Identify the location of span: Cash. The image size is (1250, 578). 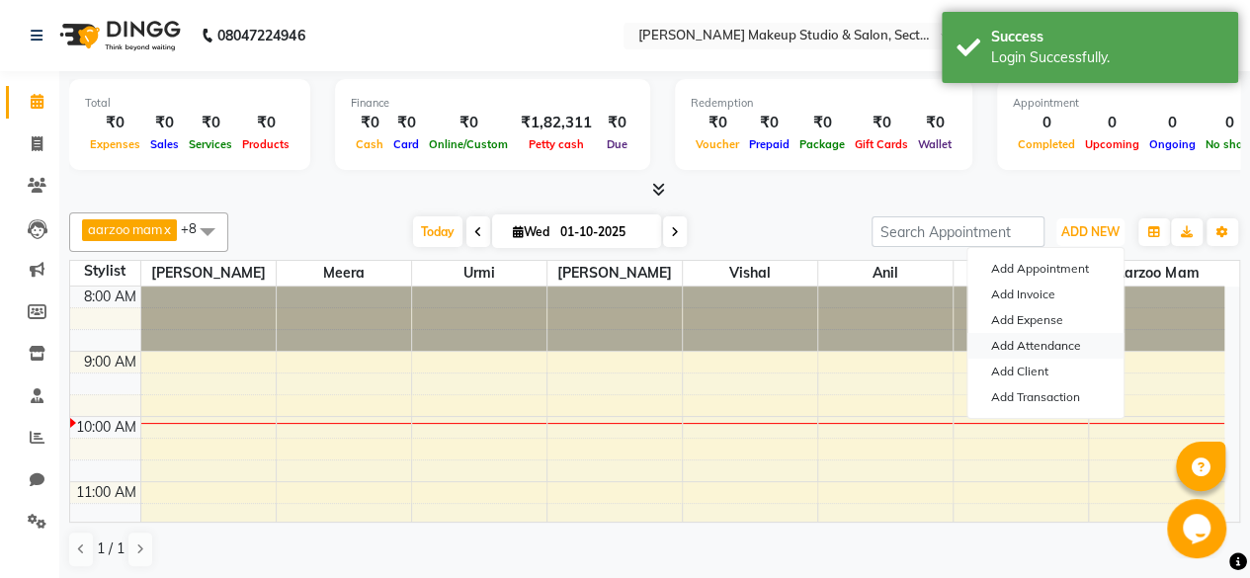
(370, 144).